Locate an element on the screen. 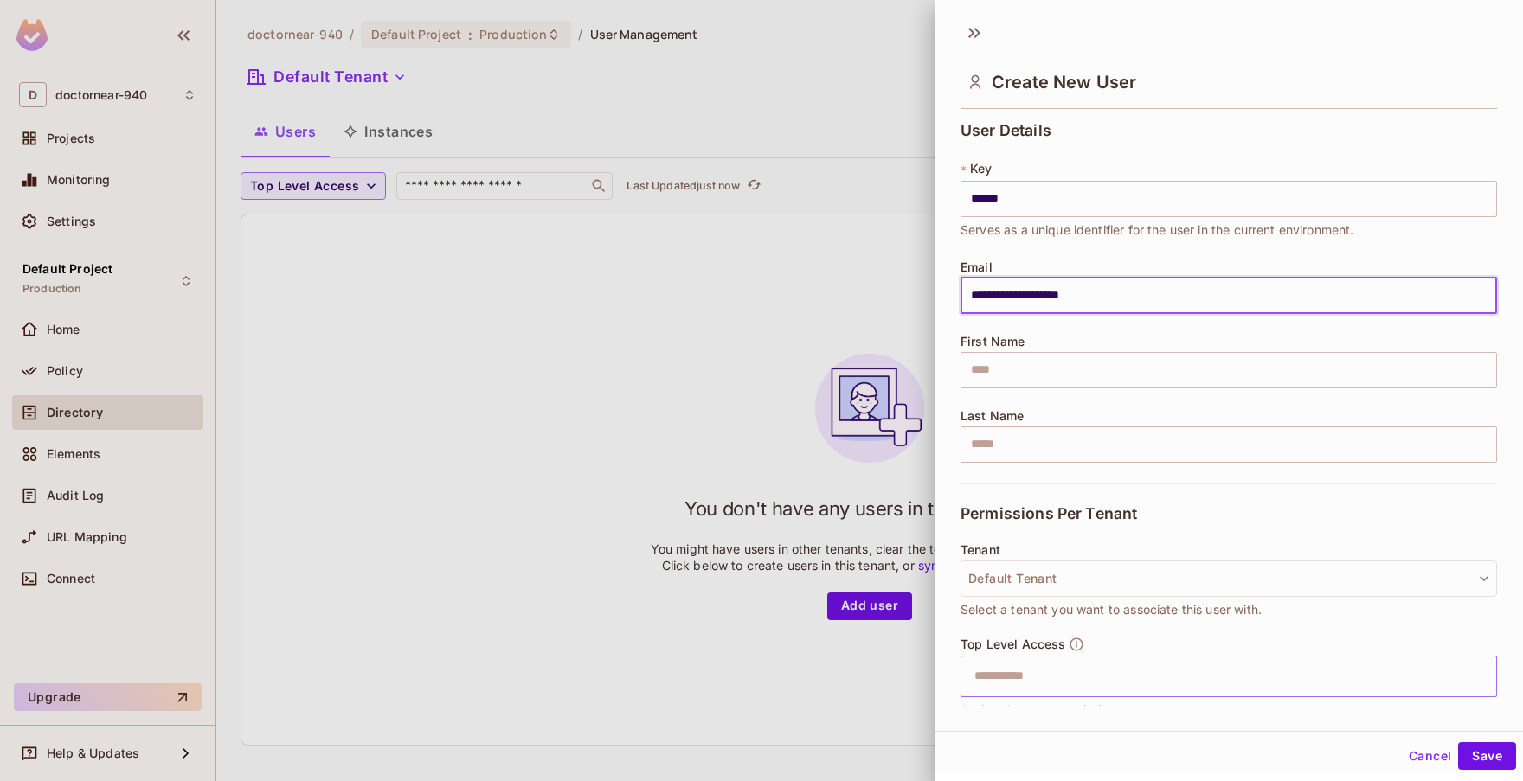  span: Key is located at coordinates (981, 169).